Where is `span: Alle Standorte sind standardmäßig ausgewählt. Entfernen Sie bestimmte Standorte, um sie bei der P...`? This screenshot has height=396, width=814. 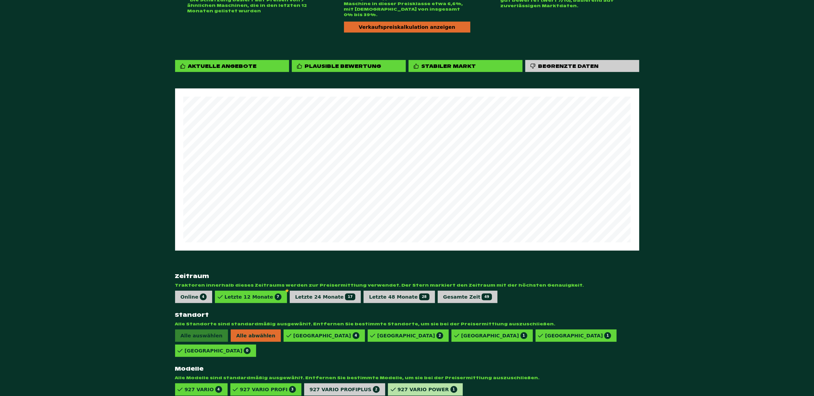 span: Alle Standorte sind standardmäßig ausgewählt. Entfernen Sie bestimmte Standorte, um sie bei der P... is located at coordinates (407, 324).